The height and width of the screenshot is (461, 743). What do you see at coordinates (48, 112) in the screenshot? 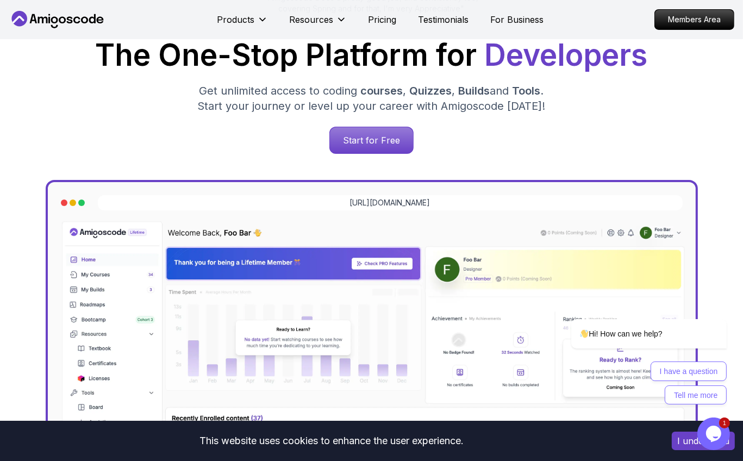
I see `img: :wave:` at bounding box center [48, 112].